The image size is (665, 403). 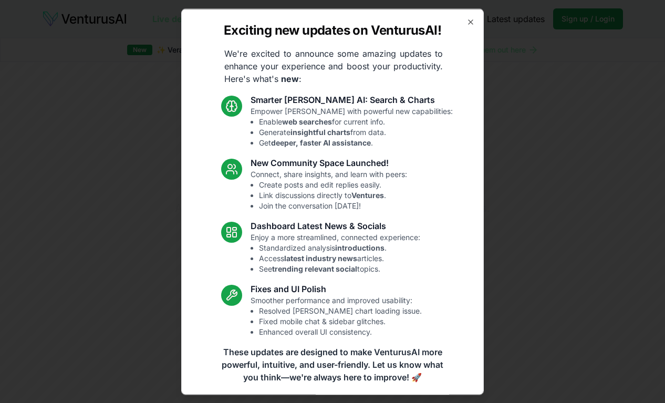 What do you see at coordinates (333, 184) in the screenshot?
I see `li: Create posts and edit replies easily.` at bounding box center [333, 184].